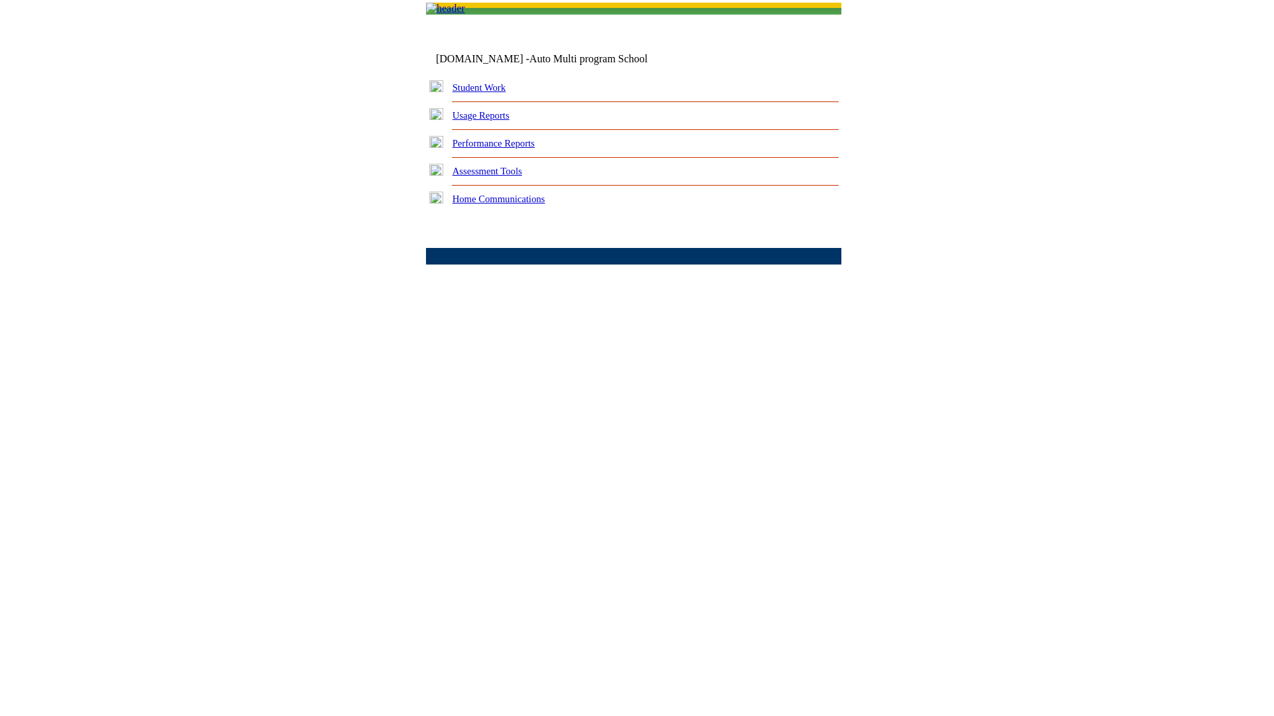 The width and height of the screenshot is (1274, 716). I want to click on a: Assessment Tools, so click(487, 171).